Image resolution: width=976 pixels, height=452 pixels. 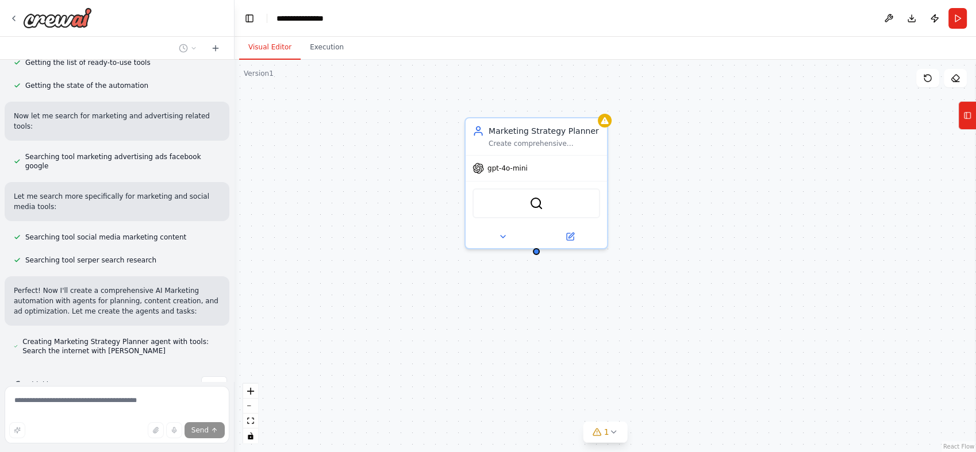 I want to click on p: Now let me search for marketing and advertising related tools:, so click(x=117, y=121).